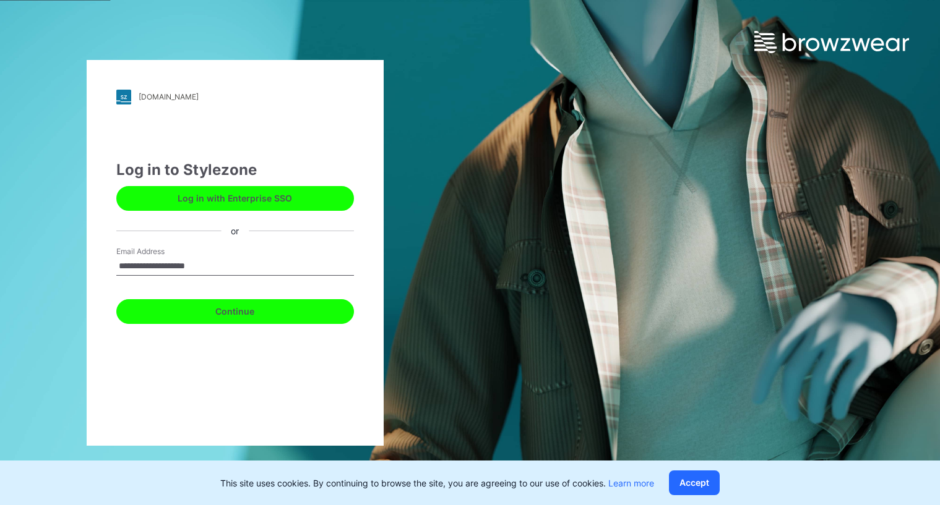 This screenshot has width=940, height=505. What do you see at coordinates (160, 252) in the screenshot?
I see `label: Email Address` at bounding box center [160, 252].